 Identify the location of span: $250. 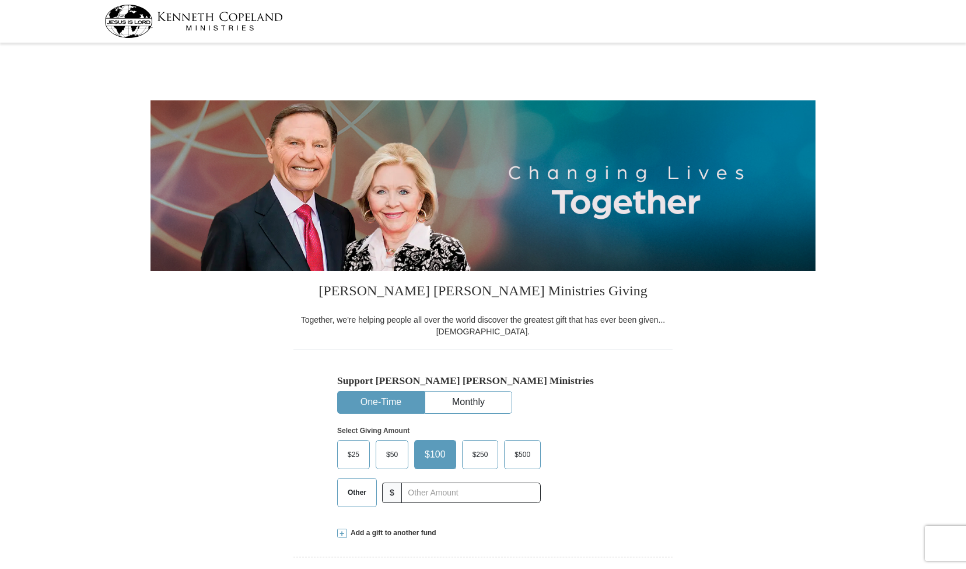
(480, 454).